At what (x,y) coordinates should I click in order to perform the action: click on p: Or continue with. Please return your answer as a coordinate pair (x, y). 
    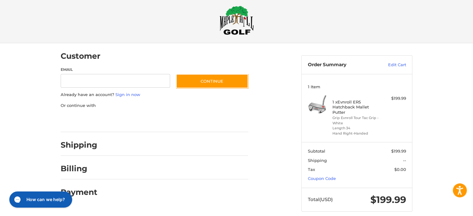
    Looking at the image, I should click on (154, 106).